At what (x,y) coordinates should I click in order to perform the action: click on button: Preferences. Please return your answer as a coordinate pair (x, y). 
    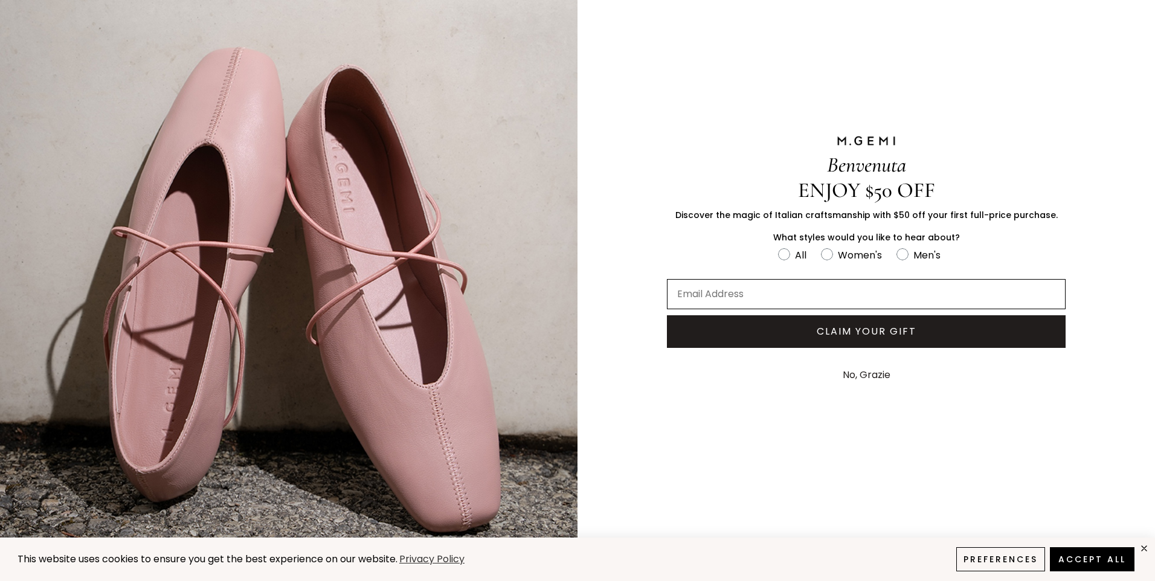
    Looking at the image, I should click on (1000, 559).